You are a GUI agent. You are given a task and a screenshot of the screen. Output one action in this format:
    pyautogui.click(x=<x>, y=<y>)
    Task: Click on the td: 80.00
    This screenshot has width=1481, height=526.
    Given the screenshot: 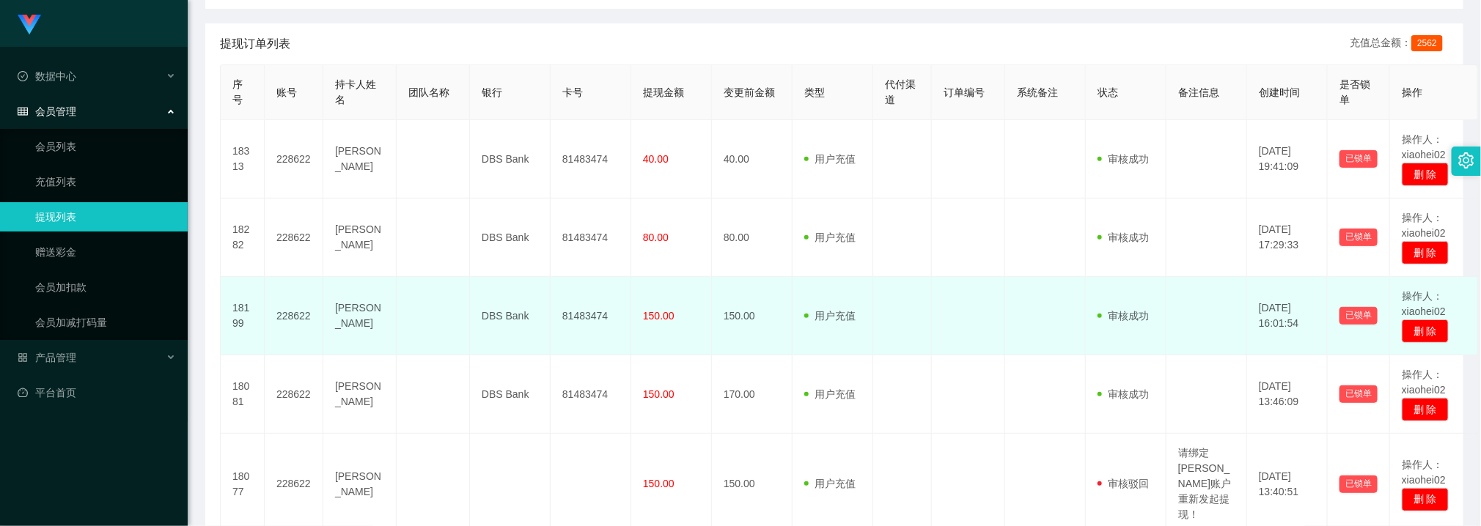 What is the action you would take?
    pyautogui.click(x=752, y=238)
    